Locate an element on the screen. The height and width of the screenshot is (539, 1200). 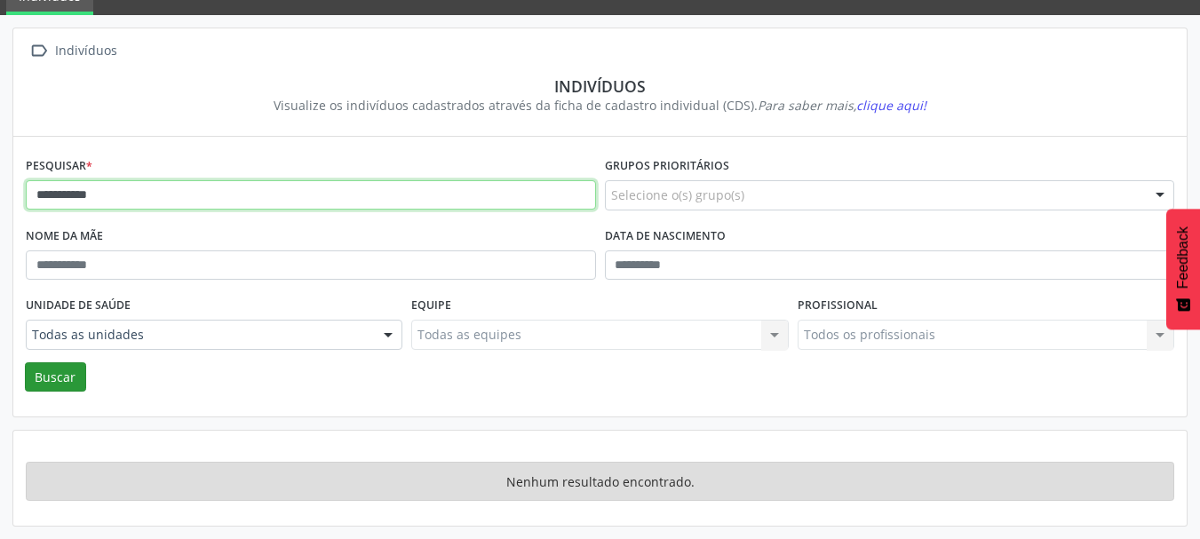
label: Pesquisar is located at coordinates (59, 166).